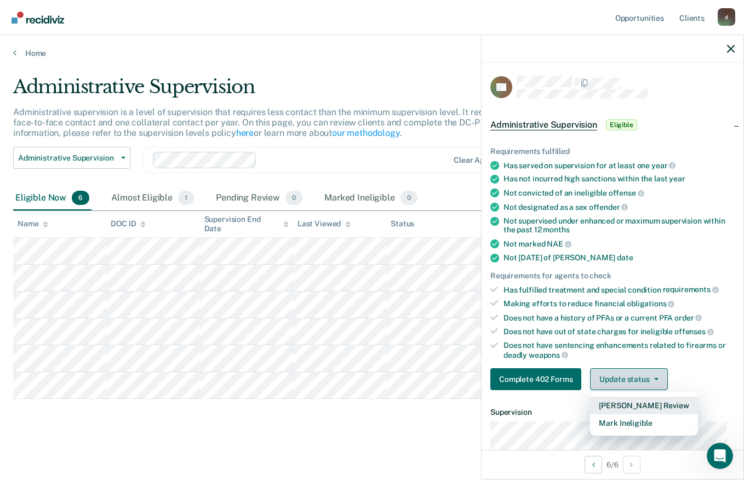 The image size is (744, 480). I want to click on span: weapons, so click(549, 355).